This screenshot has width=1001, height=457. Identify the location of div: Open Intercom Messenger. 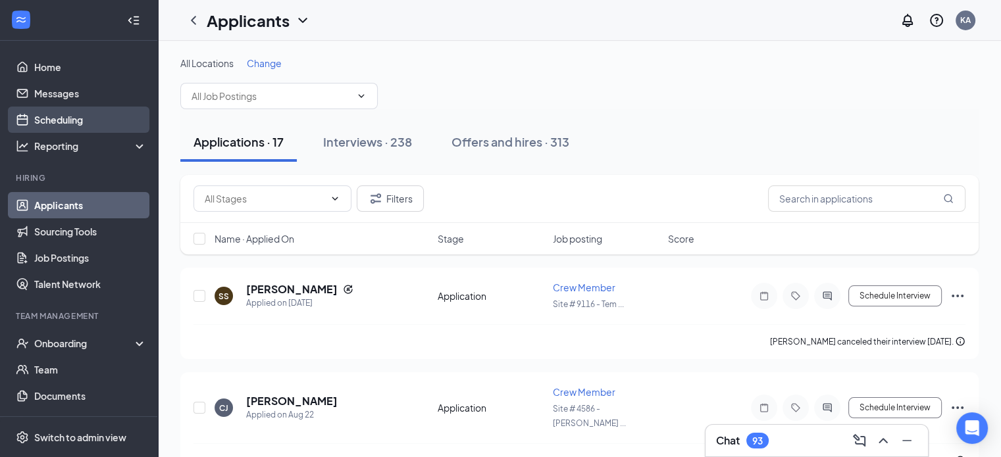
(972, 428).